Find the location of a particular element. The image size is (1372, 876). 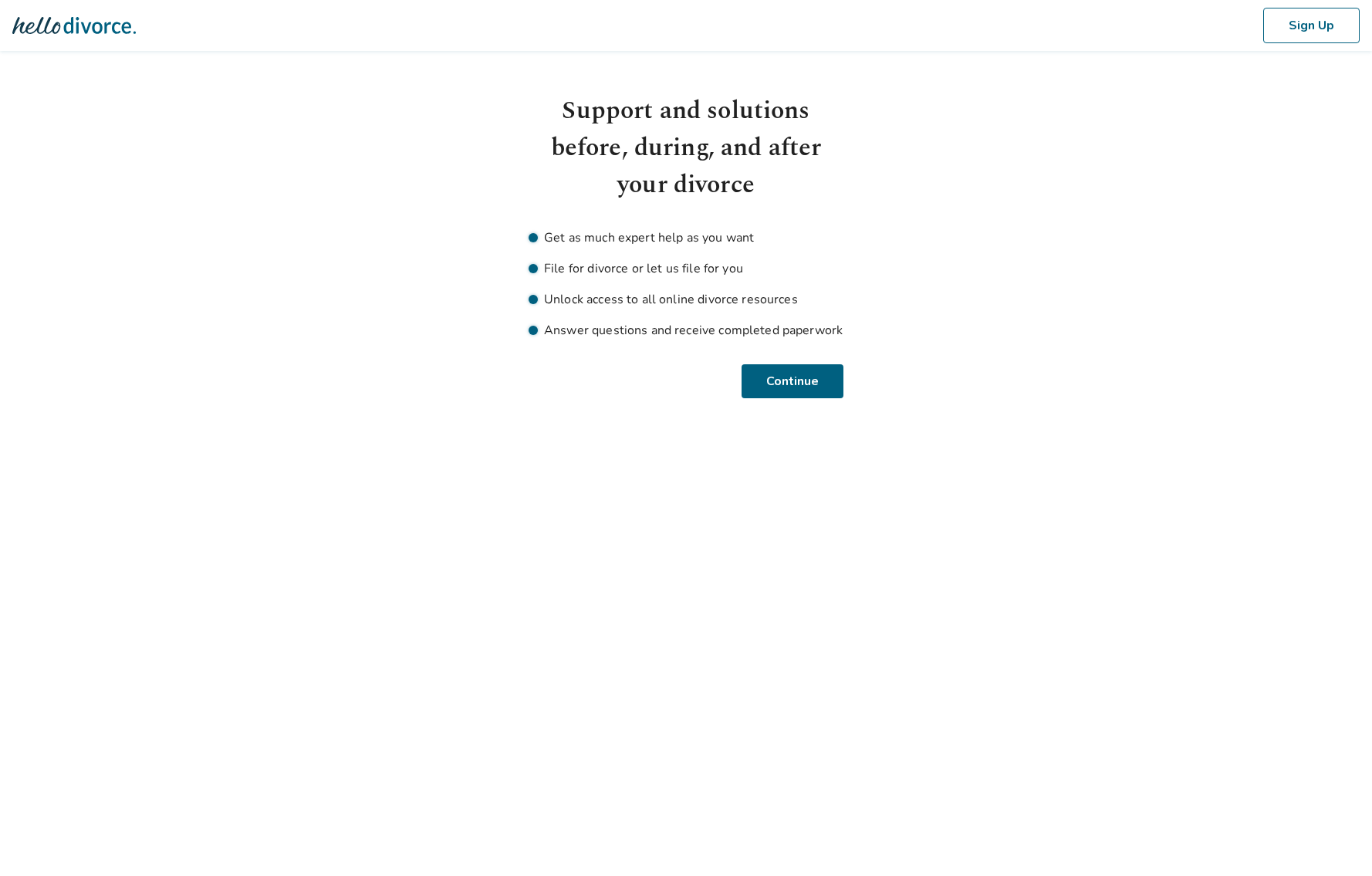

li: Get as much expert help as you want is located at coordinates (686, 238).